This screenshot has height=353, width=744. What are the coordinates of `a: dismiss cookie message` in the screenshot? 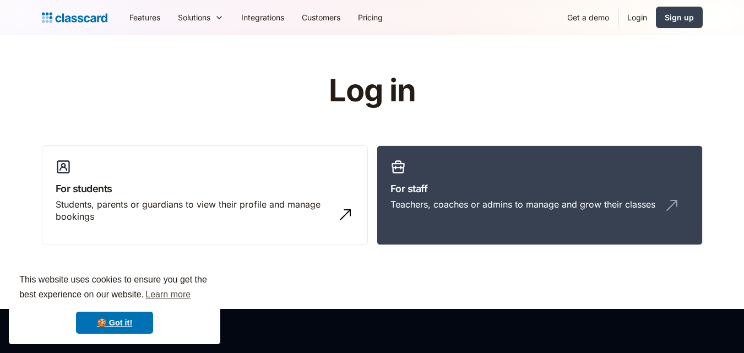 It's located at (115, 323).